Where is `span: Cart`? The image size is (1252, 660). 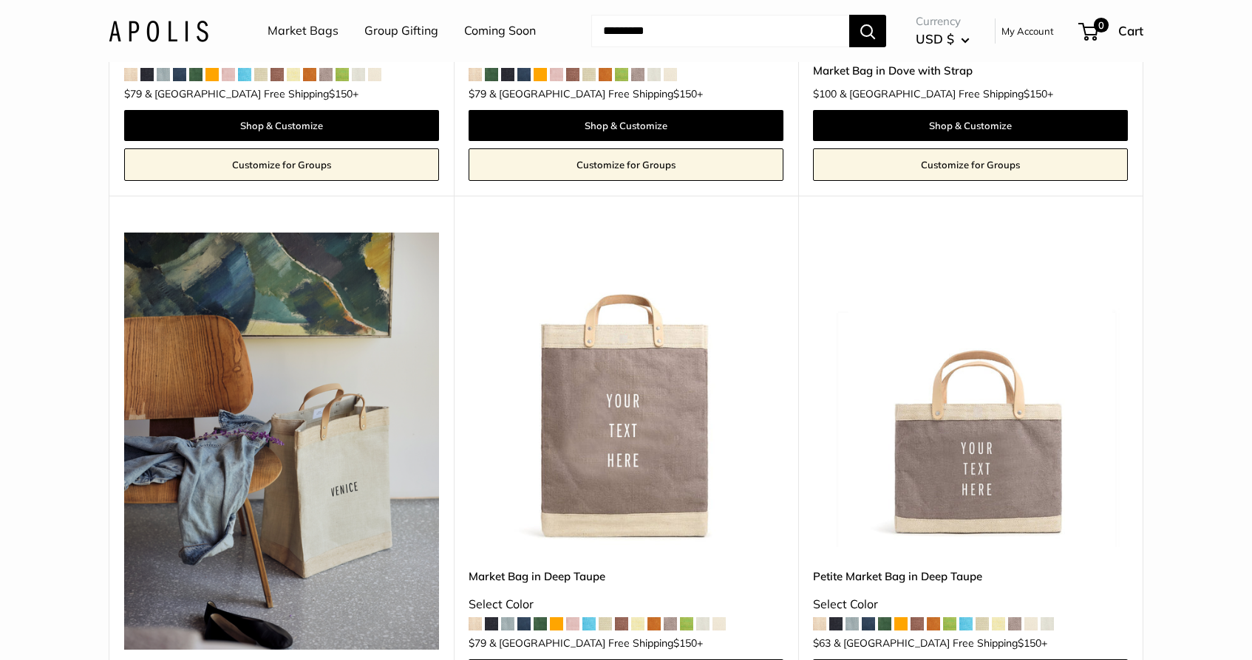
span: Cart is located at coordinates (1130, 30).